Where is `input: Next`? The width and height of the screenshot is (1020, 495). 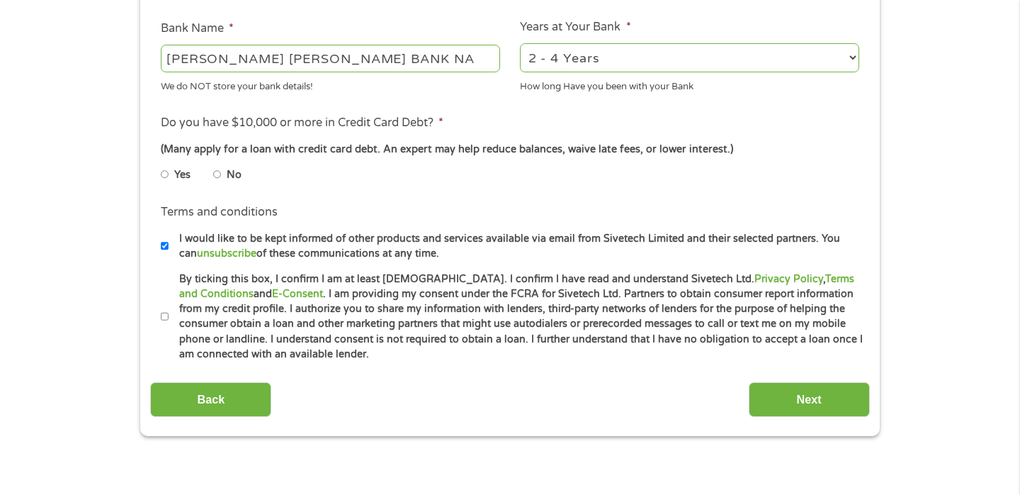 input: Next is located at coordinates (809, 399).